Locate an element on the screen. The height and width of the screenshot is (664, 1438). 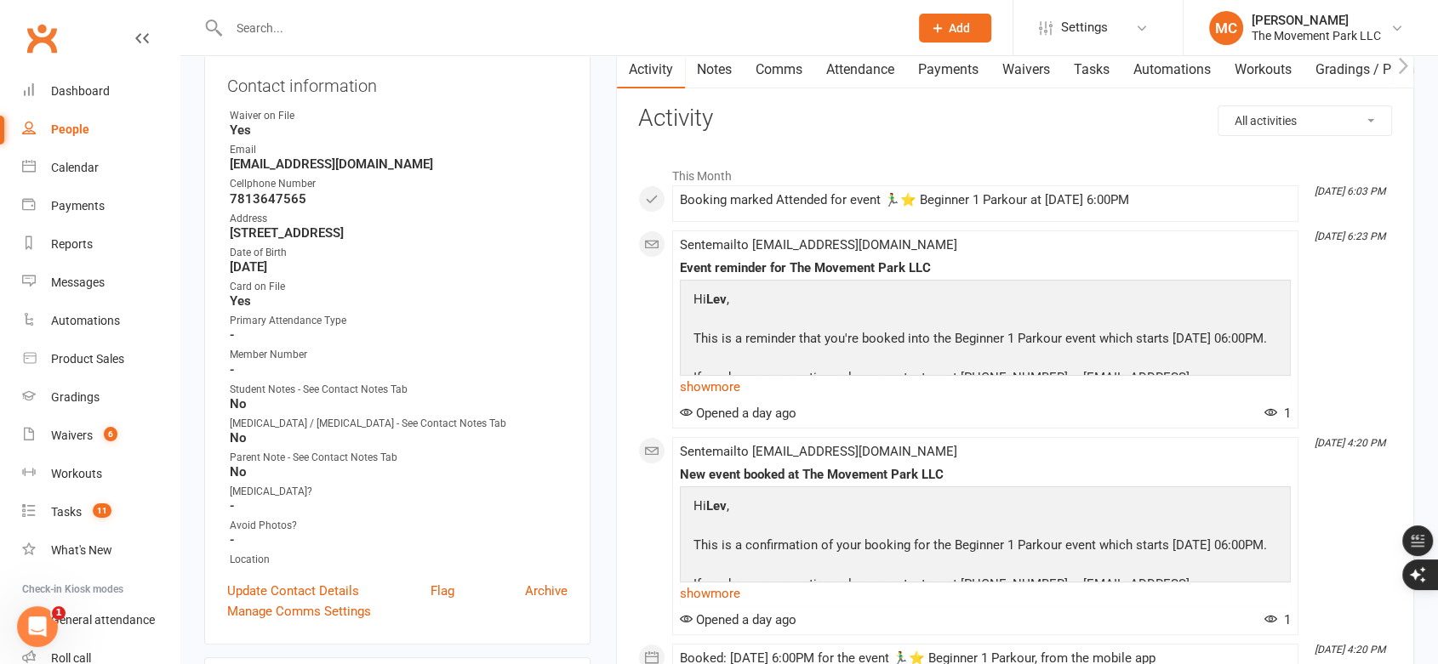
div: Event reminder for The Movement Park LLC is located at coordinates (985, 268).